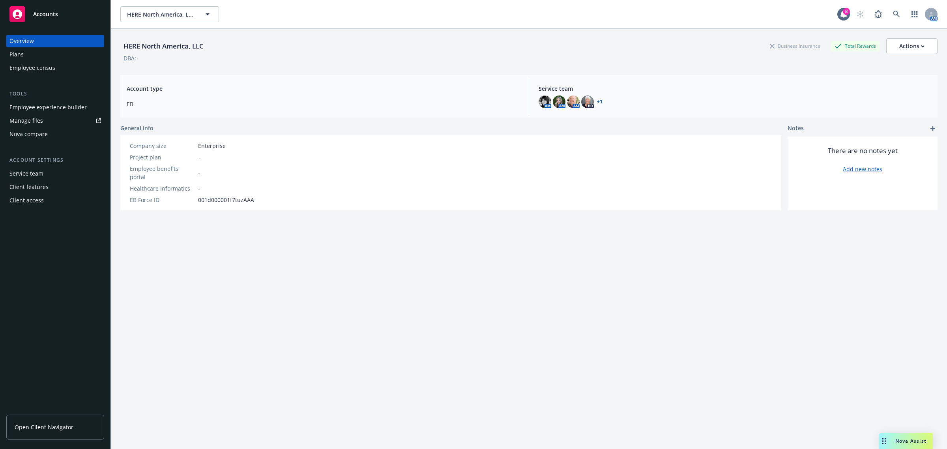  Describe the element at coordinates (32, 68) in the screenshot. I see `div: Employee census` at that location.